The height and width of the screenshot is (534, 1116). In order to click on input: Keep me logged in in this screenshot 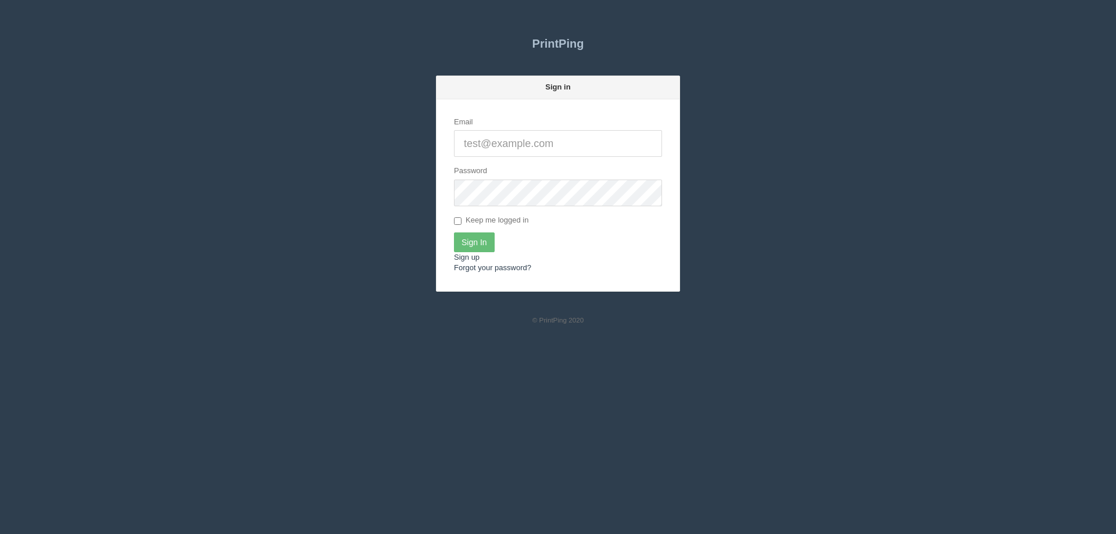, I will do `click(457, 221)`.